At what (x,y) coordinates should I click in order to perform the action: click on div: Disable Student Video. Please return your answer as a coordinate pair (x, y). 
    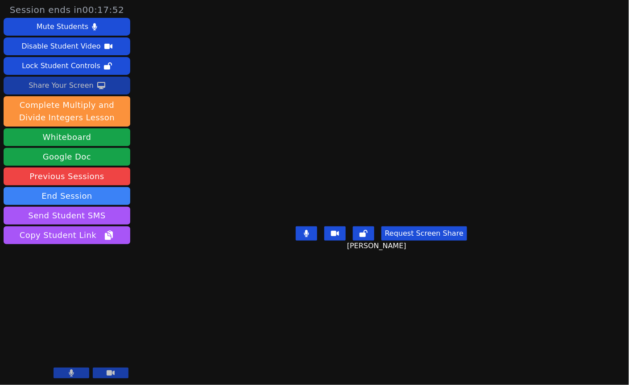
    Looking at the image, I should click on (61, 46).